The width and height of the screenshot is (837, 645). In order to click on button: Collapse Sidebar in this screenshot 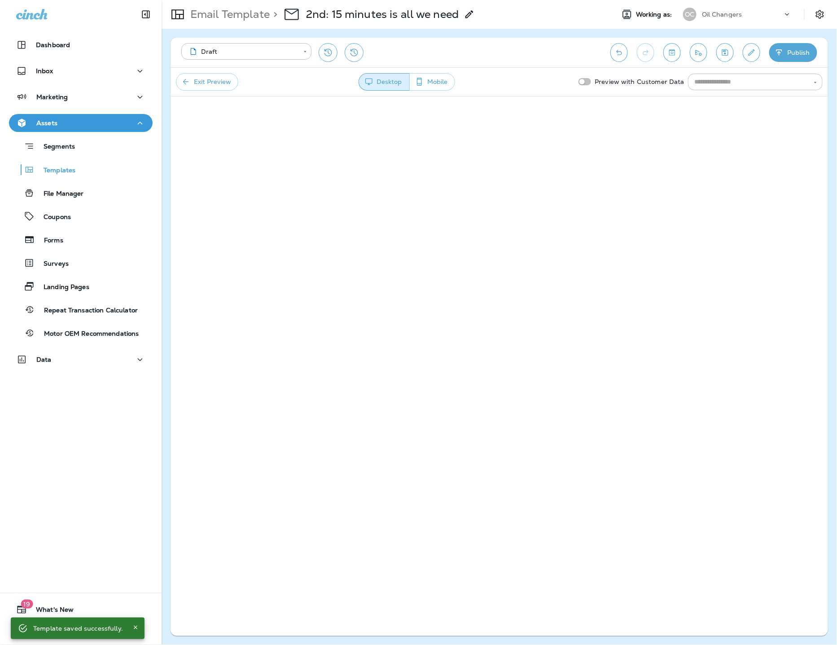, I will do `click(146, 14)`.